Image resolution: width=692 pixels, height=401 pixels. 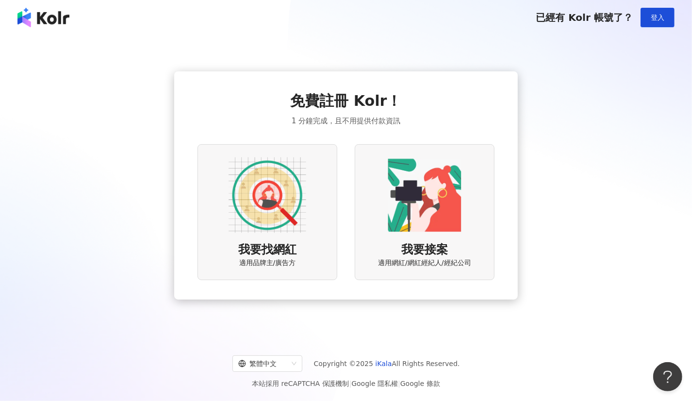 I want to click on a: iKala, so click(x=384, y=363).